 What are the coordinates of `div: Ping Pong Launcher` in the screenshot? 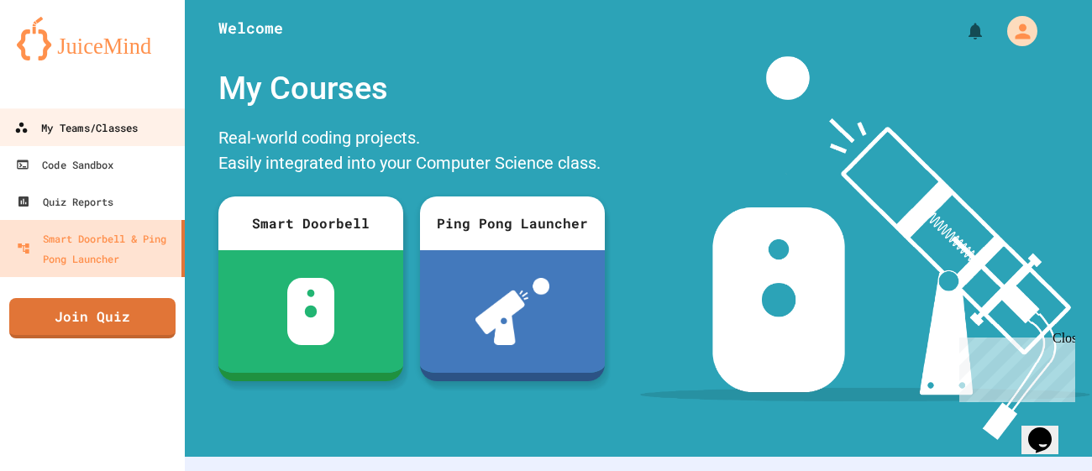 It's located at (512, 223).